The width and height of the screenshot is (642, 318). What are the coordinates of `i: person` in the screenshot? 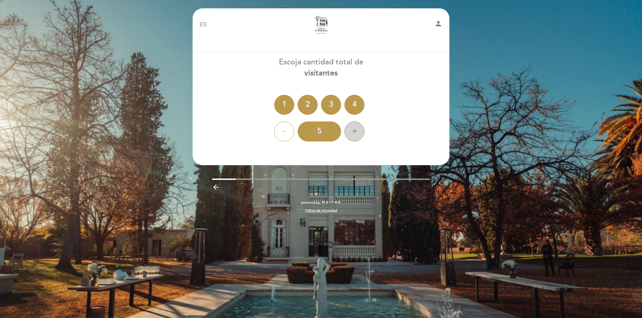 It's located at (438, 24).